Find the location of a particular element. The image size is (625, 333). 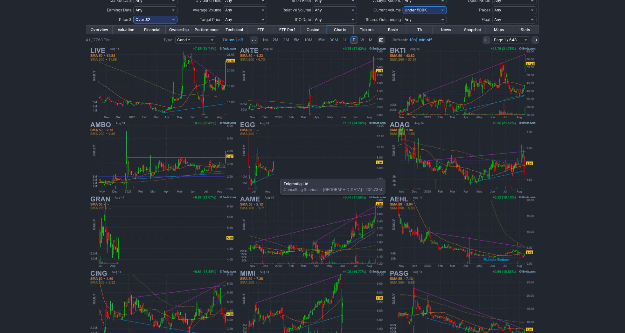

img: AAME - Atlantic American Corp - Stock Price Chart is located at coordinates (312, 232).